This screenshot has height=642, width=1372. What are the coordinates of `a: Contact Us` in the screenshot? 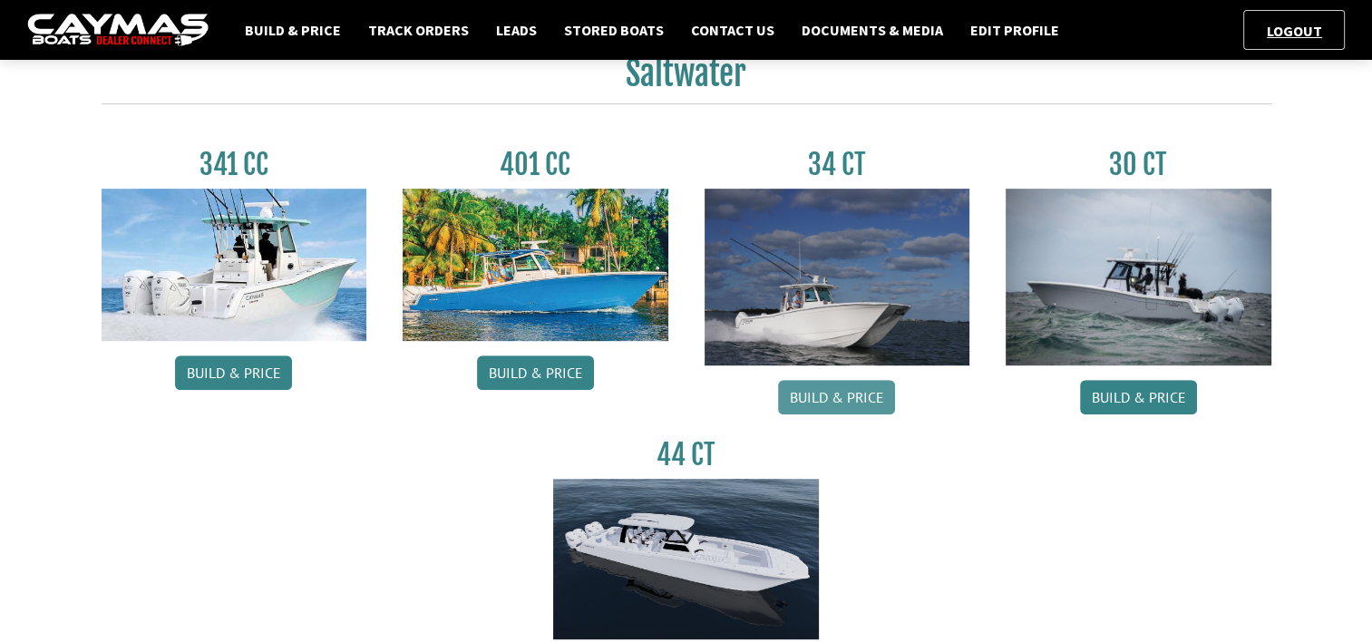 It's located at (733, 30).